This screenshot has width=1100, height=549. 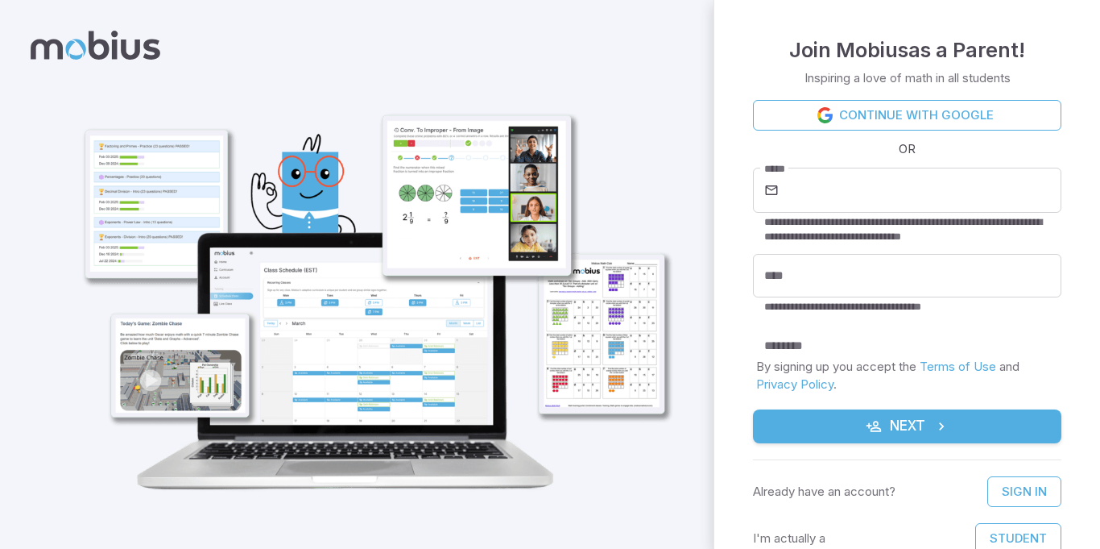 What do you see at coordinates (907, 426) in the screenshot?
I see `button: Next` at bounding box center [907, 426].